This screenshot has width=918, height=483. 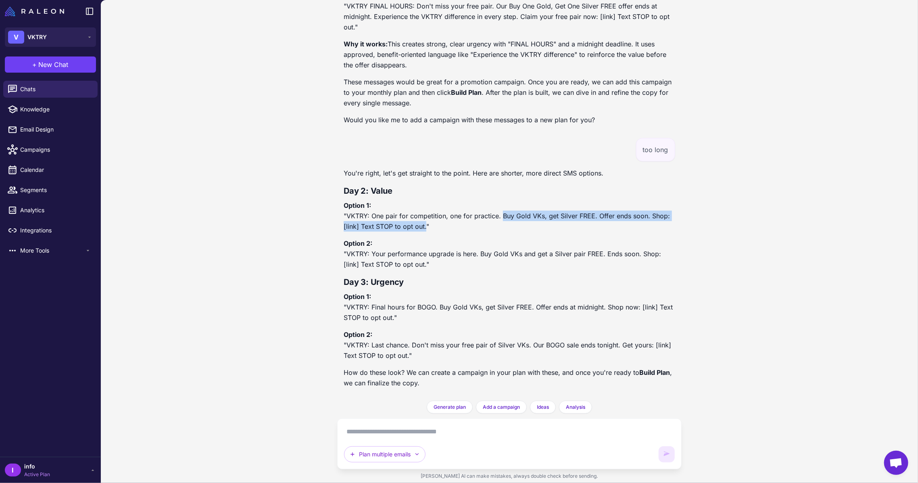 What do you see at coordinates (501, 407) in the screenshot?
I see `button: Add a campaign` at bounding box center [501, 407].